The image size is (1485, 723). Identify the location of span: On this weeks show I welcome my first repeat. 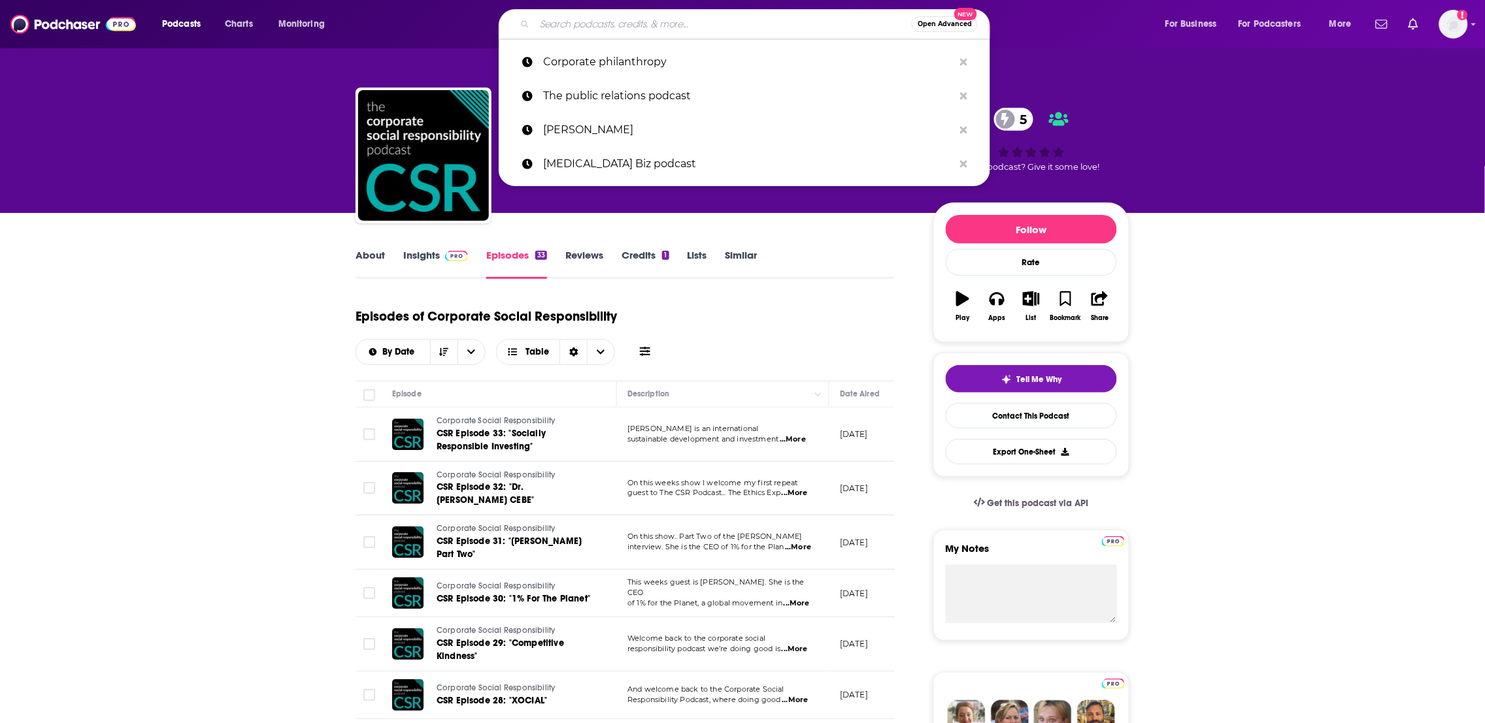
(712, 483).